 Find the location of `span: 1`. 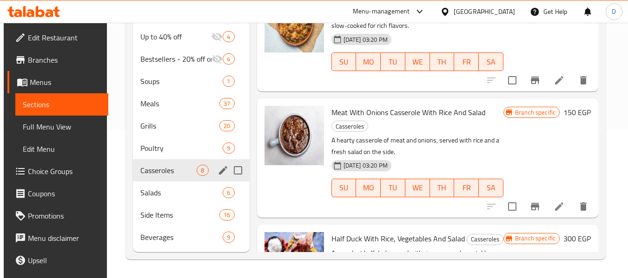

span: 1 is located at coordinates (228, 81).